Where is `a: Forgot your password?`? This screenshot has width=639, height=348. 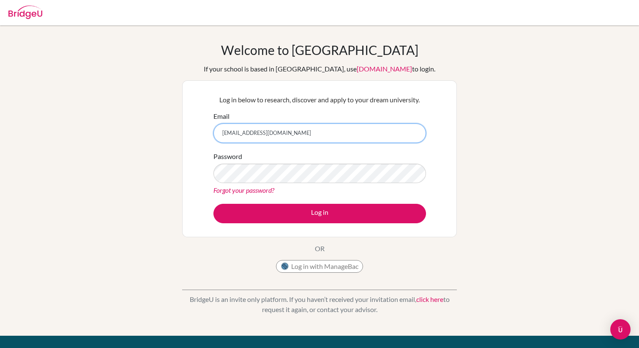
a: Forgot your password? is located at coordinates (244, 190).